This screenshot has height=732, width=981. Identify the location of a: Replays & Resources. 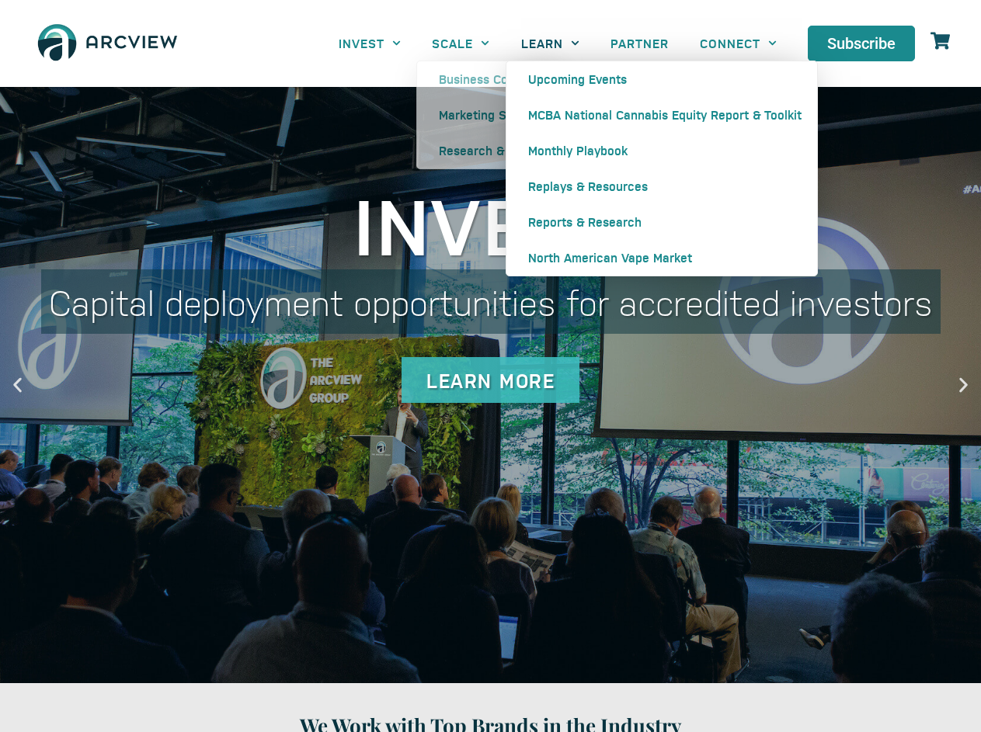
(662, 186).